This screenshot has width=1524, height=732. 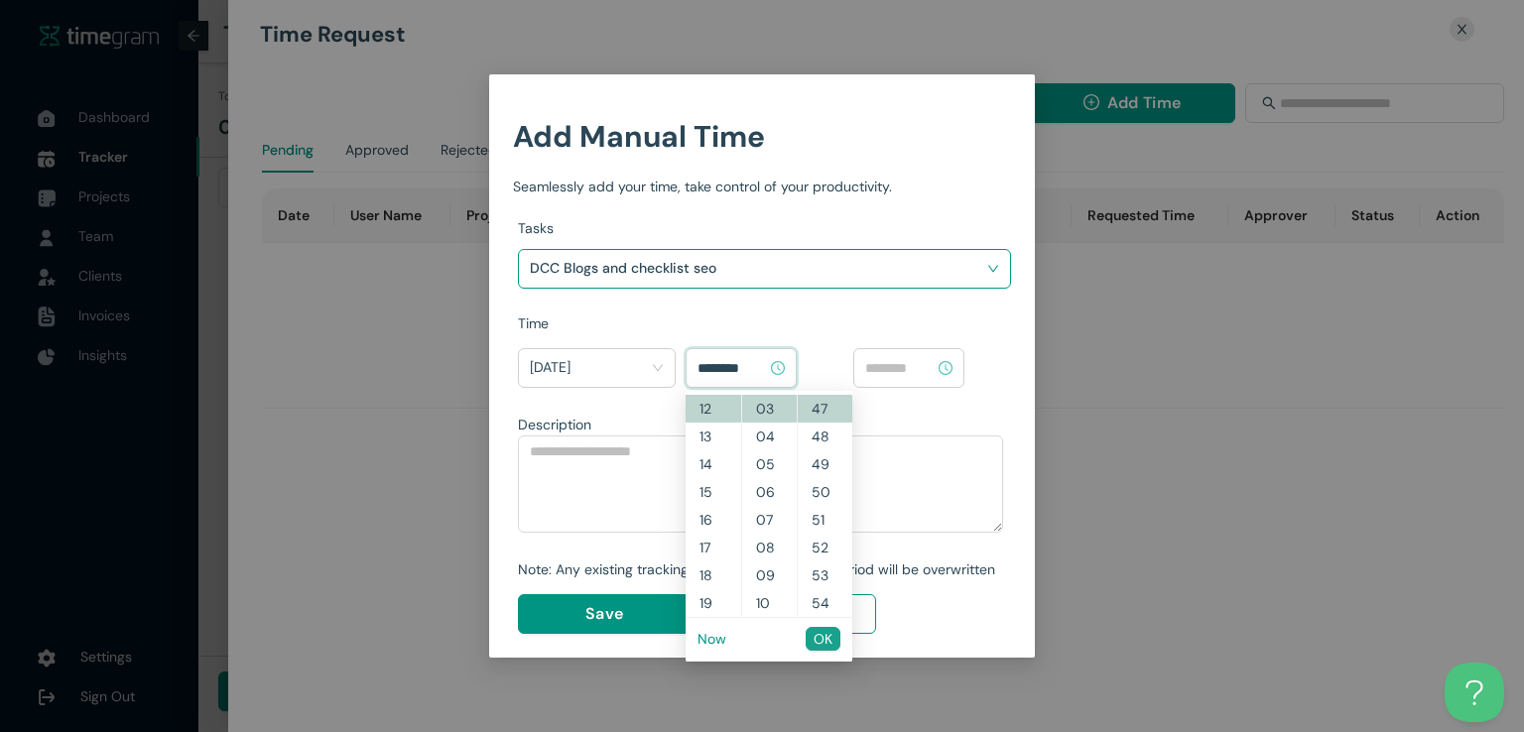 I want to click on h1: DCC Blogs and checklist seo, so click(x=646, y=268).